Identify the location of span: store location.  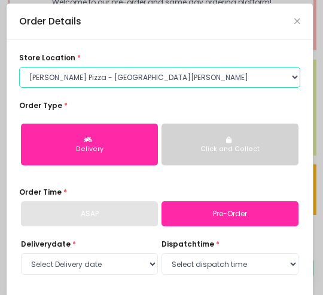
(47, 57).